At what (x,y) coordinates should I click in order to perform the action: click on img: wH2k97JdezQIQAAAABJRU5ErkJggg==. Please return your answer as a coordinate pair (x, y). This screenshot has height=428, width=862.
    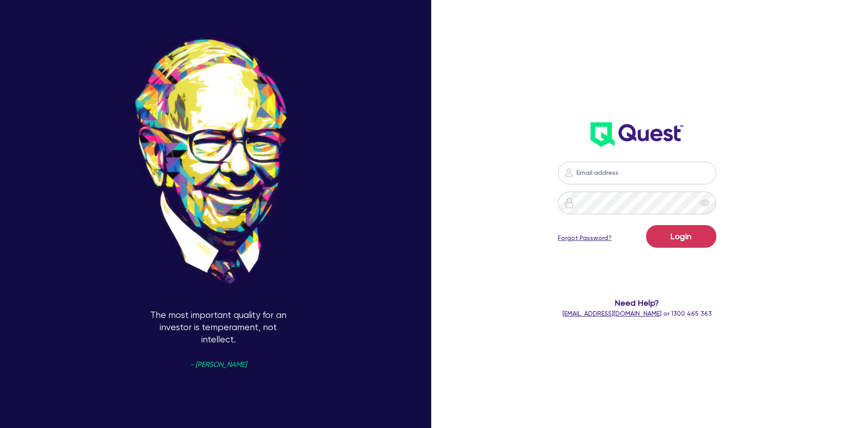
    Looking at the image, I should click on (637, 134).